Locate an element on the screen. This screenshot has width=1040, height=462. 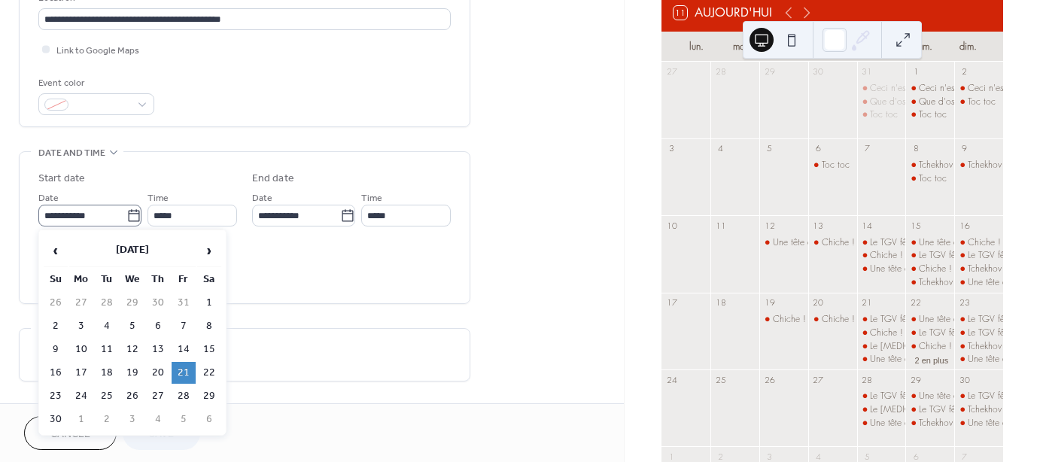
div: 8 is located at coordinates (915, 148).